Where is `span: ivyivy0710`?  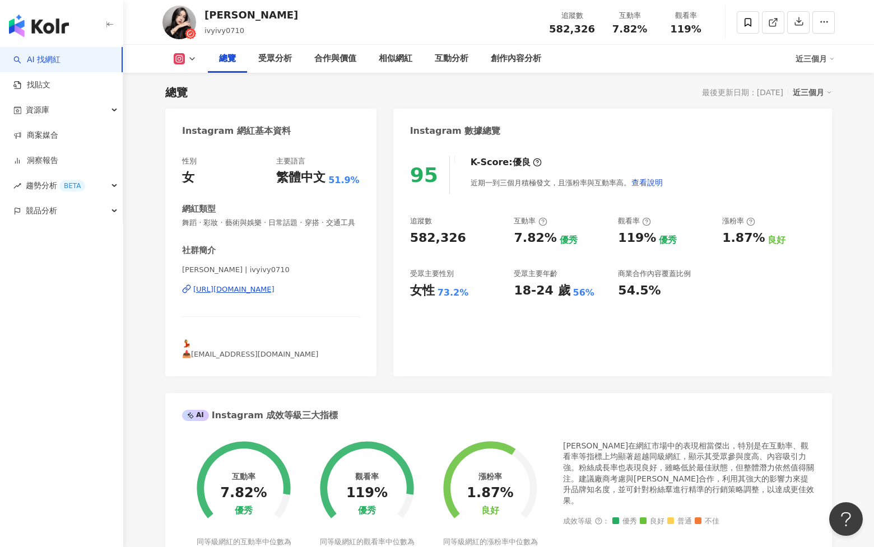
span: ivyivy0710 is located at coordinates (224, 30).